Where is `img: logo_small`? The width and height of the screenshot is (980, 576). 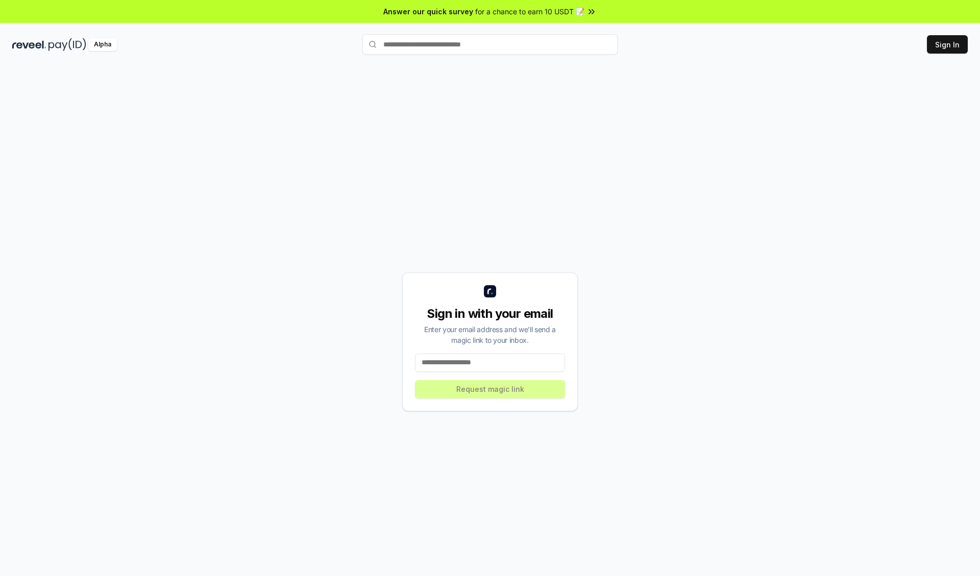
img: logo_small is located at coordinates (490, 292).